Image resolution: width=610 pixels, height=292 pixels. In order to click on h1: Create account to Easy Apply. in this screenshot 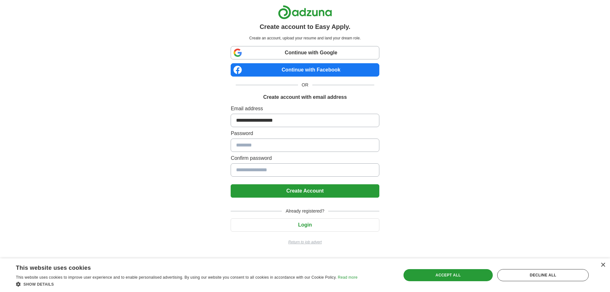, I will do `click(305, 27)`.